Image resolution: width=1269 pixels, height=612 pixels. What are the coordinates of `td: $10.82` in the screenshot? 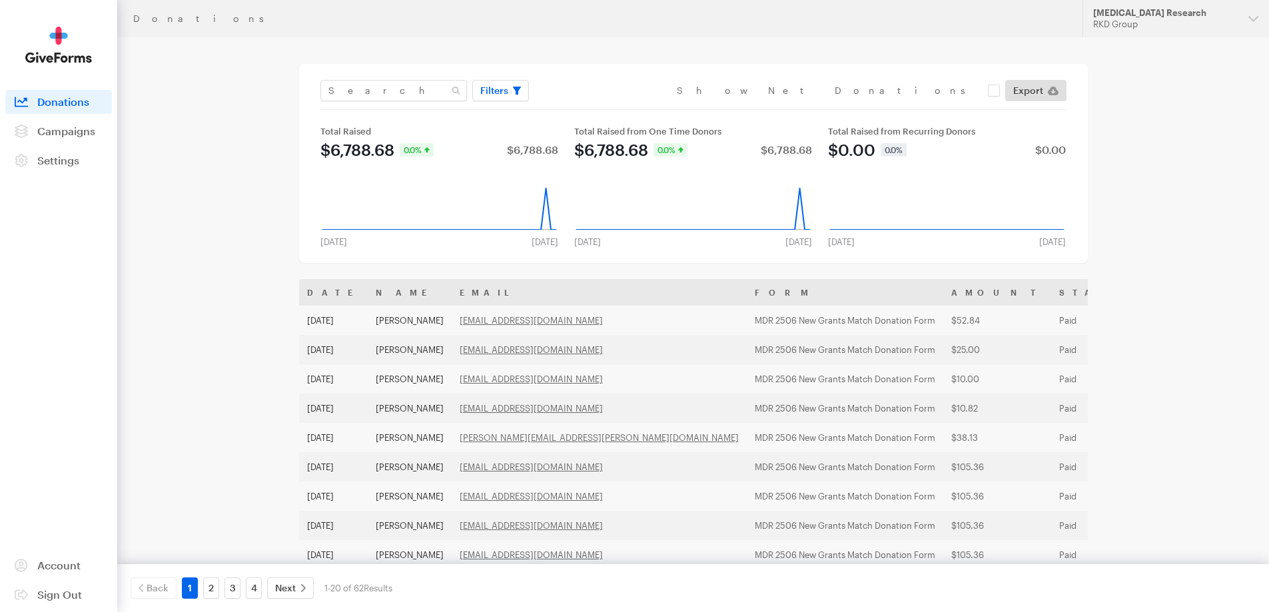 It's located at (998, 408).